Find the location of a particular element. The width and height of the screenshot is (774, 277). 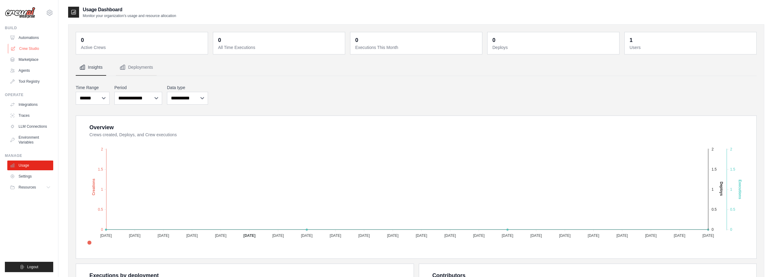

text: Creations is located at coordinates (94, 187).